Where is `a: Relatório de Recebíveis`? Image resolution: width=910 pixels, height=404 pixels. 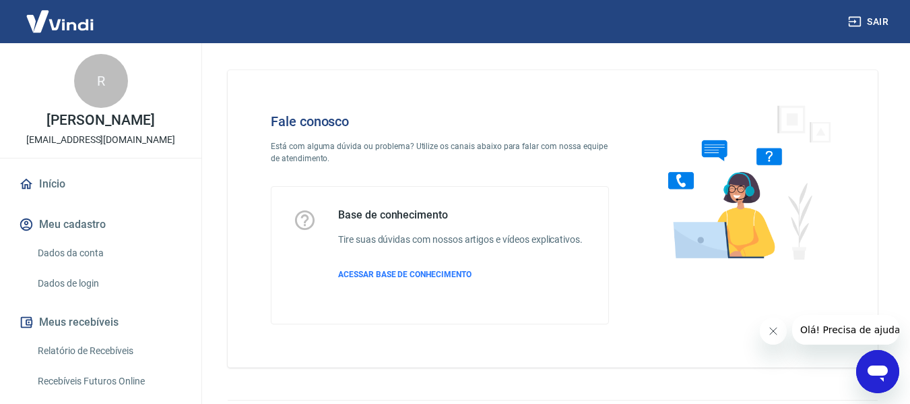
a: Relatório de Recebíveis is located at coordinates (109, 350).